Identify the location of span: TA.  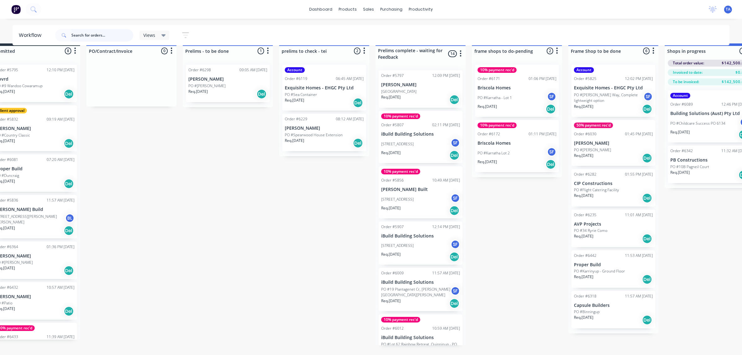
(728, 9).